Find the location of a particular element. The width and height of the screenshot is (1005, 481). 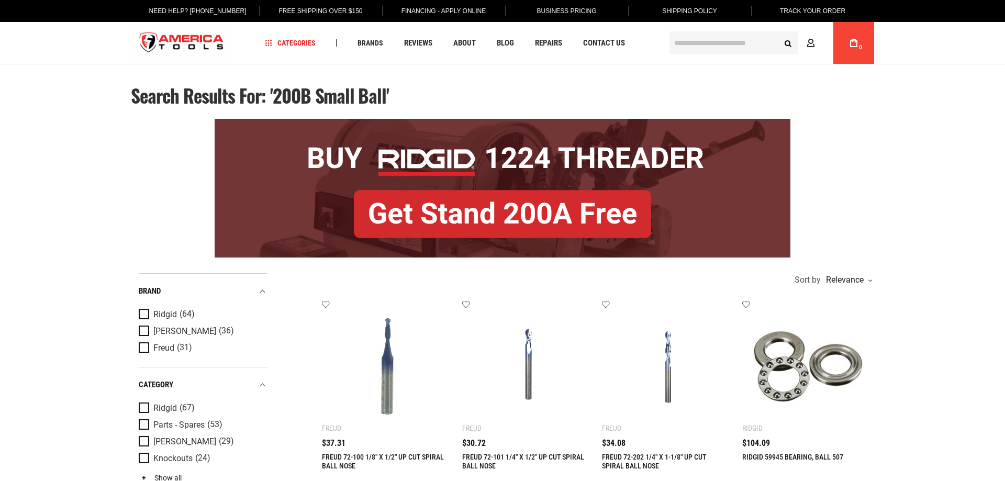

span: Knockouts is located at coordinates (173, 458).